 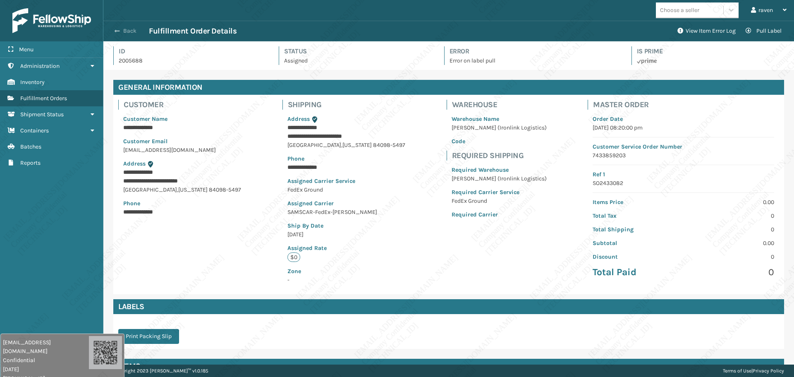 I want to click on h4: Shipping, so click(x=349, y=105).